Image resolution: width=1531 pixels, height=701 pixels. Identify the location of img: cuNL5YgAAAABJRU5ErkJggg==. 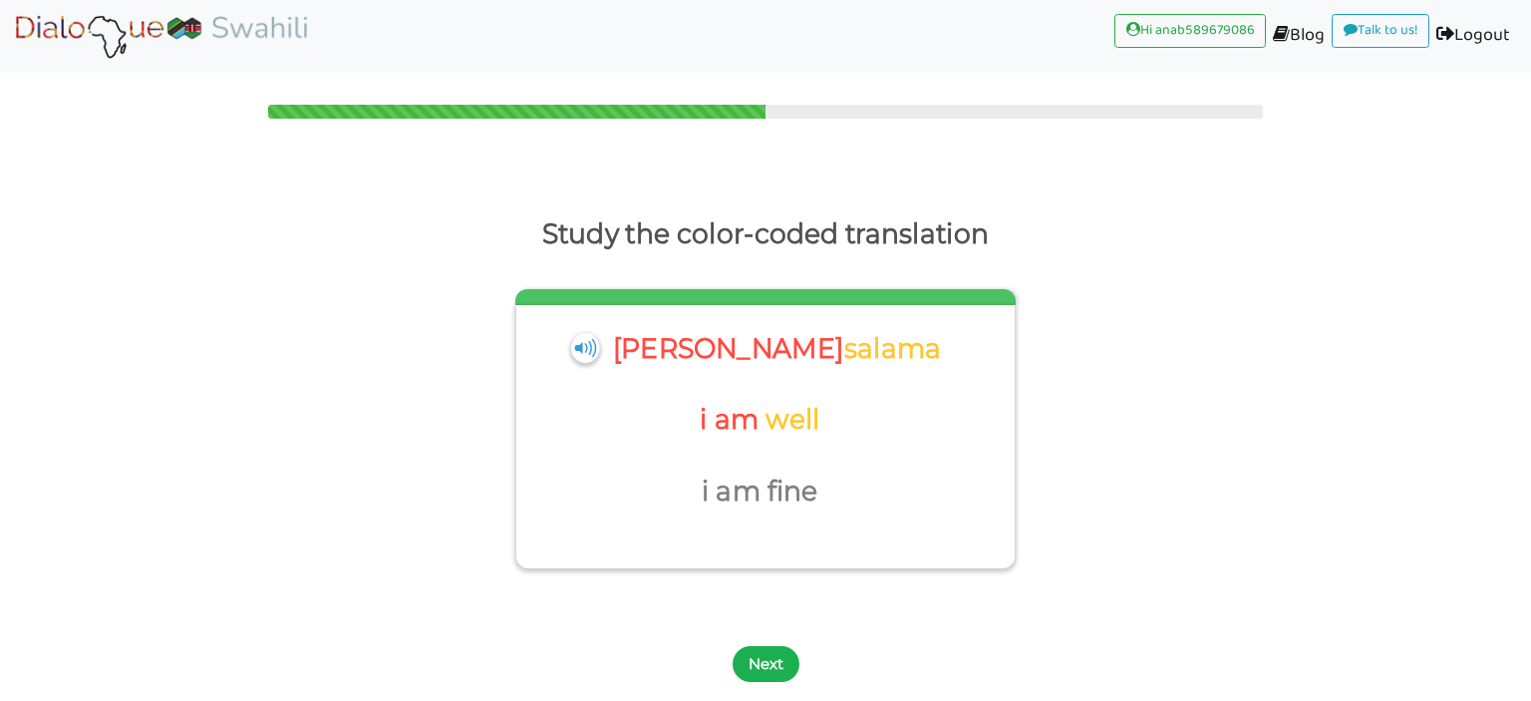
(585, 347).